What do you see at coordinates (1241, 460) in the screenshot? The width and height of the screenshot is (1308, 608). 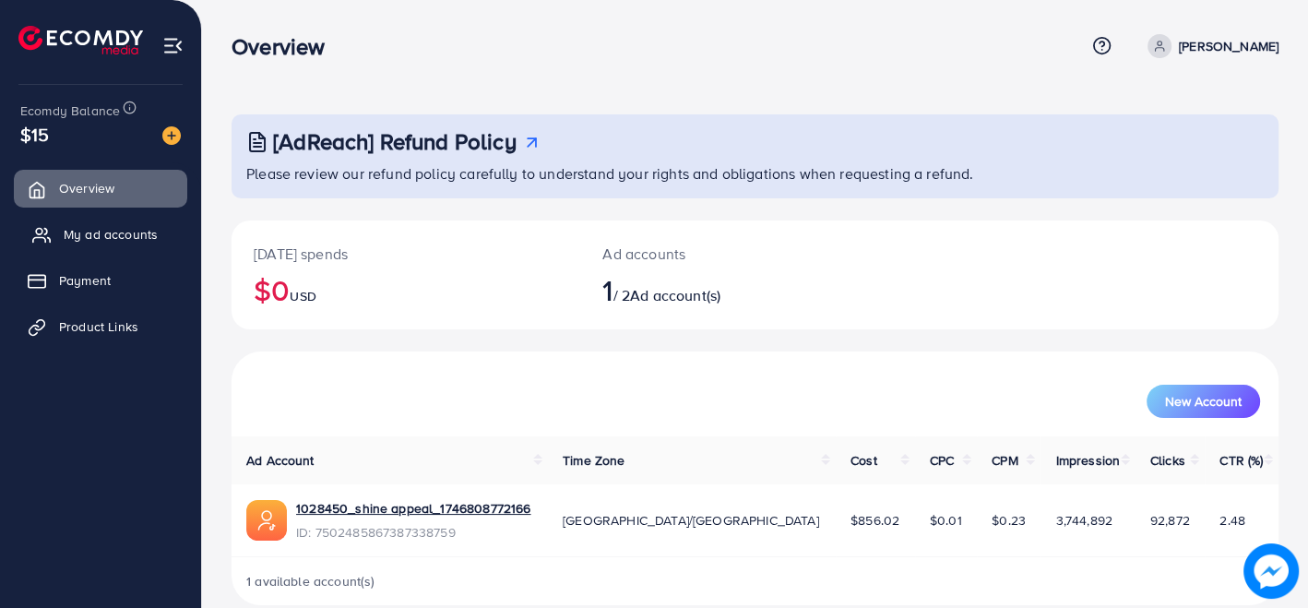 I see `span: CTR (%)` at bounding box center [1241, 460].